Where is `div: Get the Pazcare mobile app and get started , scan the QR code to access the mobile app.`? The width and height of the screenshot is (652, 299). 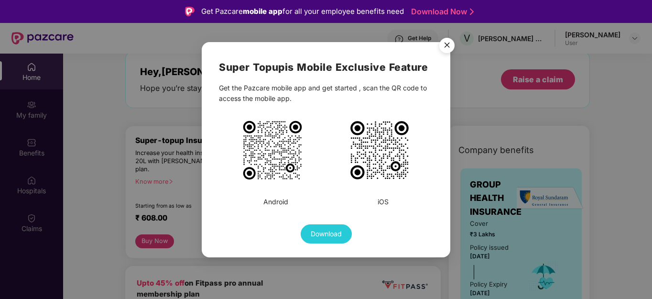
div: Get the Pazcare mobile app and get started , scan the QR code to access the mobile app. is located at coordinates (326, 93).